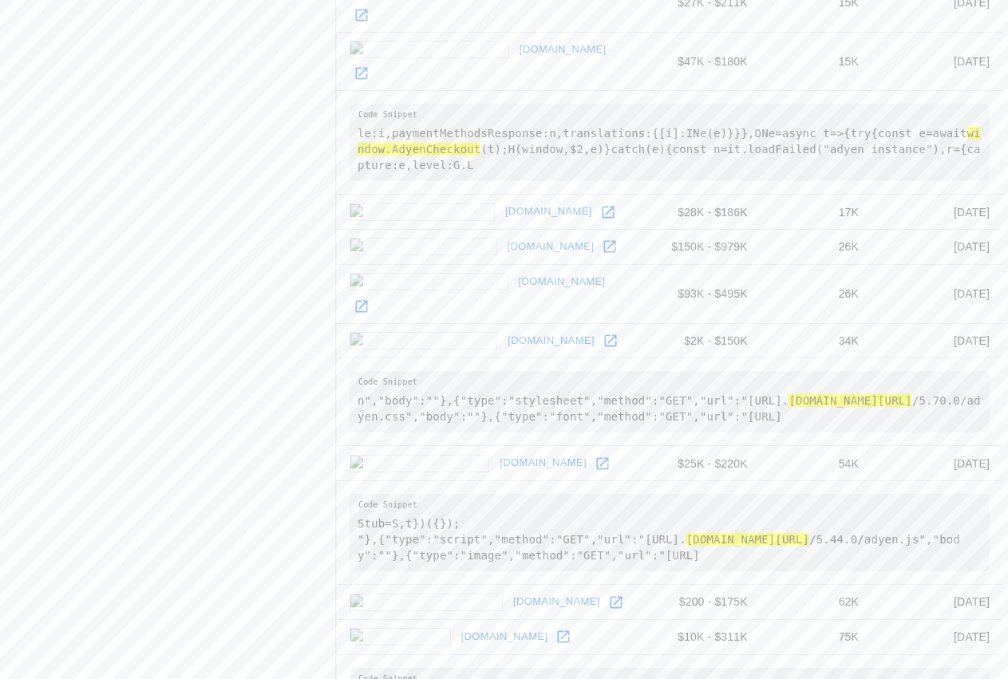  I want to click on img: sats.no icon, so click(400, 637).